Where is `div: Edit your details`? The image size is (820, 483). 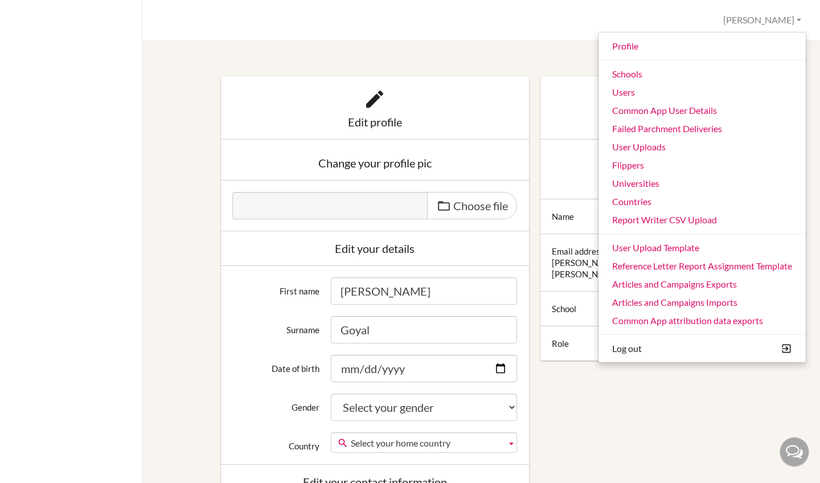 div: Edit your details is located at coordinates (375, 248).